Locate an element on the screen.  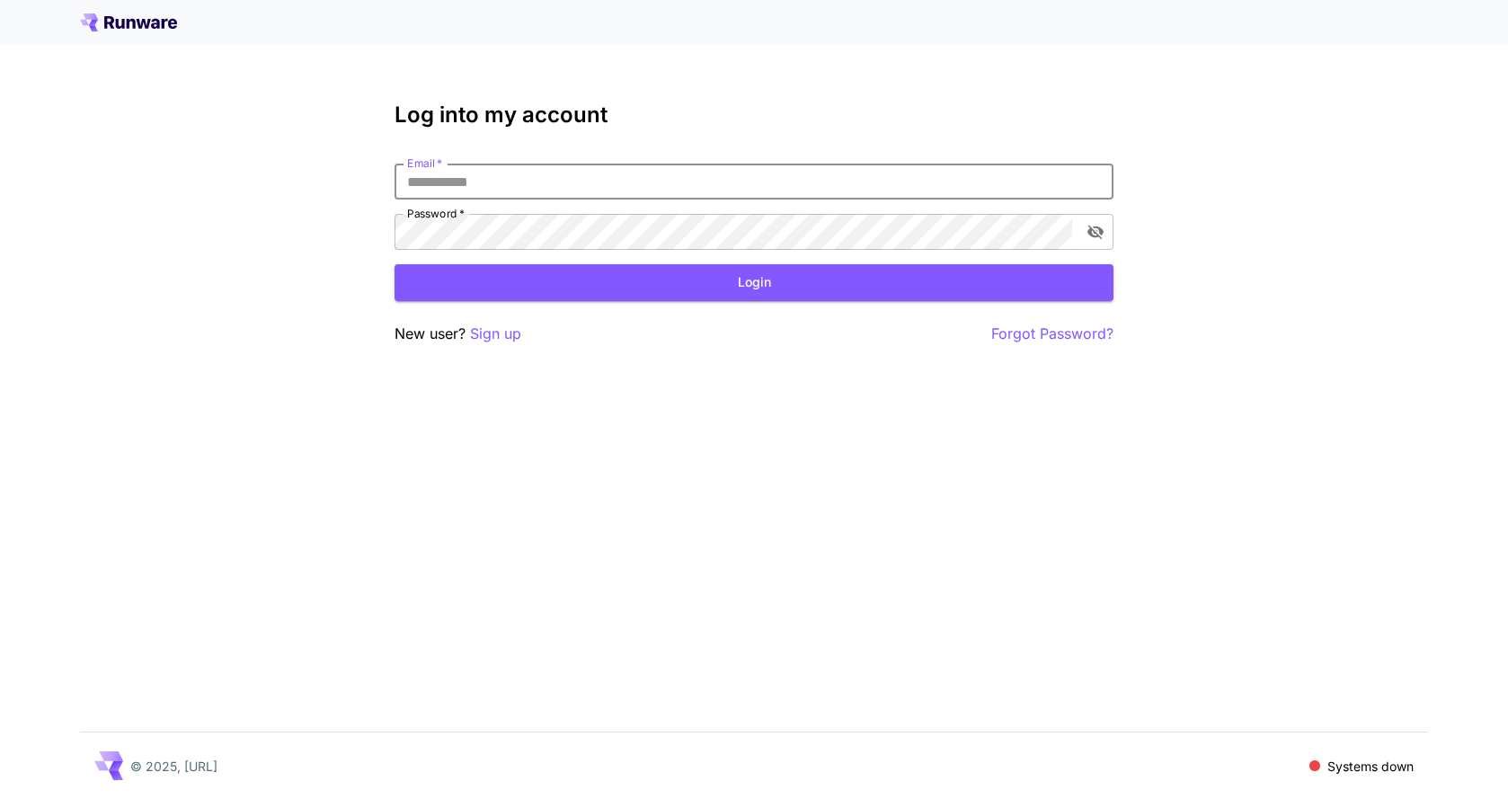
p: Sign up is located at coordinates (495, 333).